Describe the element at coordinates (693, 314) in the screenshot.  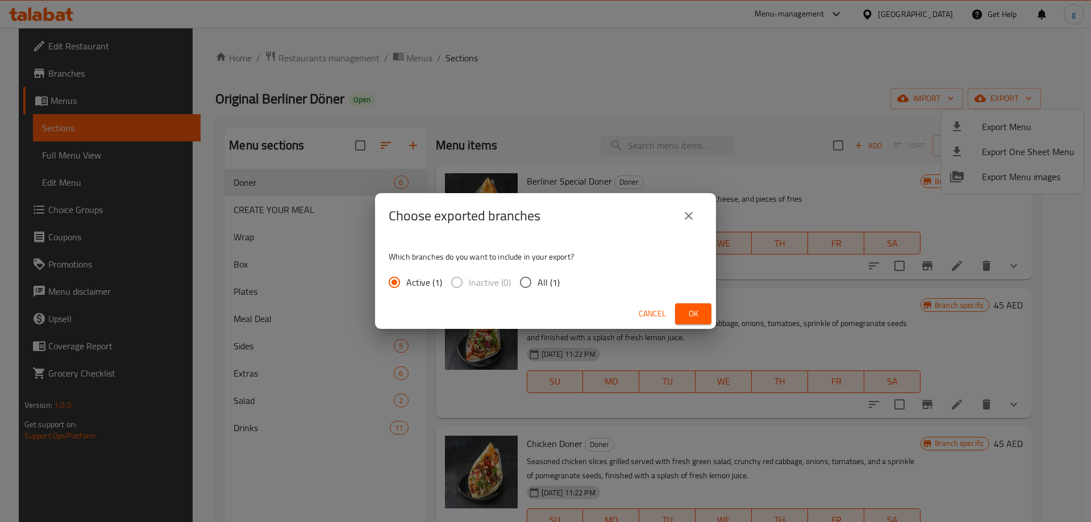
I see `span: Ok` at that location.